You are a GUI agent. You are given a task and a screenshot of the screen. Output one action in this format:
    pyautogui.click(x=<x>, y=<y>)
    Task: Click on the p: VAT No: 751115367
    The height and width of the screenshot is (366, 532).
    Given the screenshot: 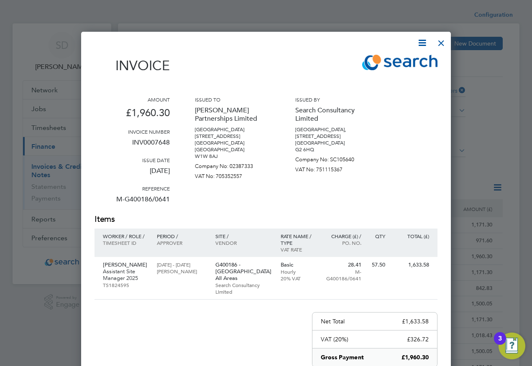 What is the action you would take?
    pyautogui.click(x=333, y=168)
    